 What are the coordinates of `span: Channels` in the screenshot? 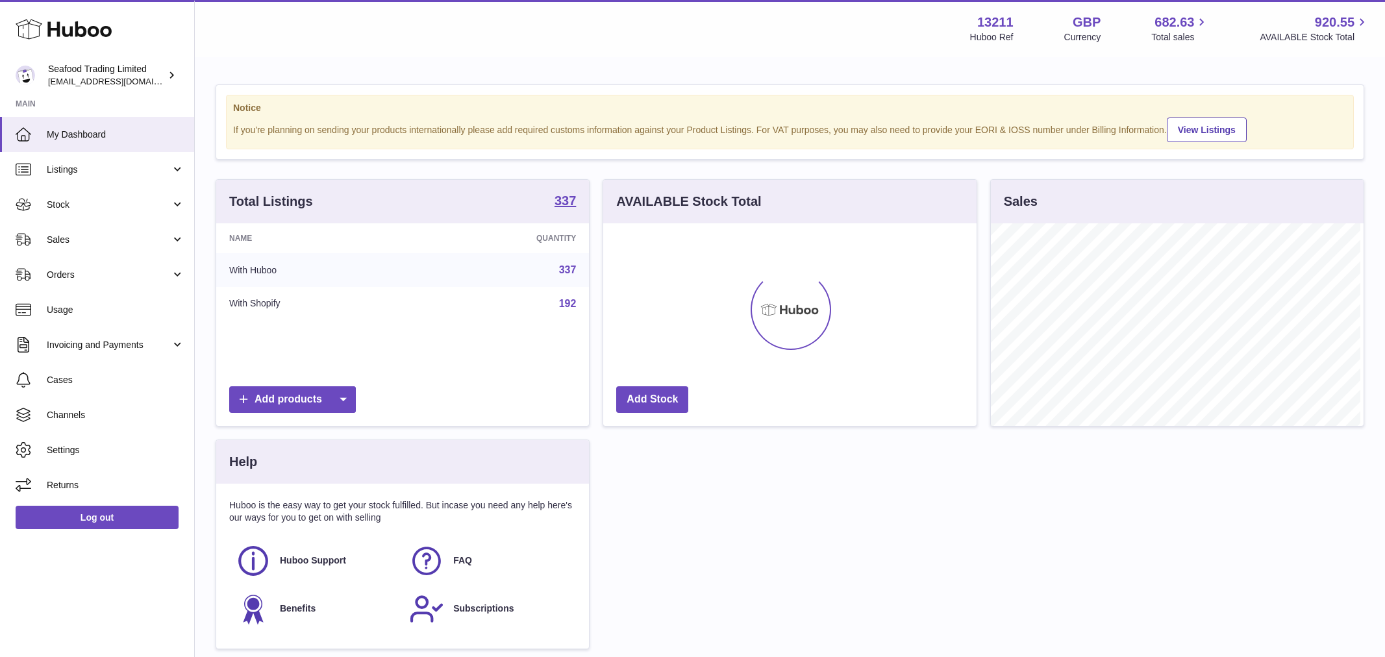 It's located at (116, 415).